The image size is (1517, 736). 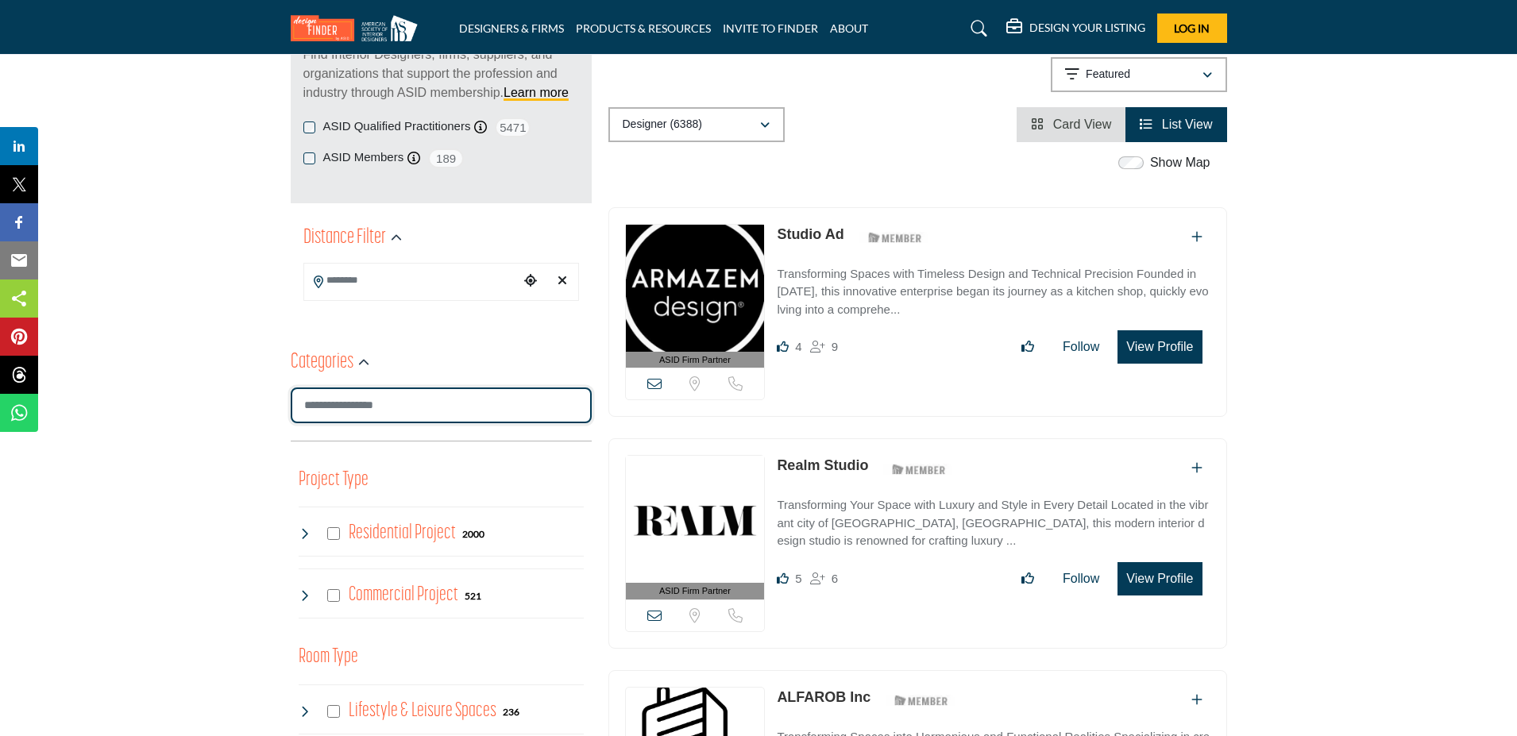 I want to click on input: ASID Members checkbox, so click(x=309, y=158).